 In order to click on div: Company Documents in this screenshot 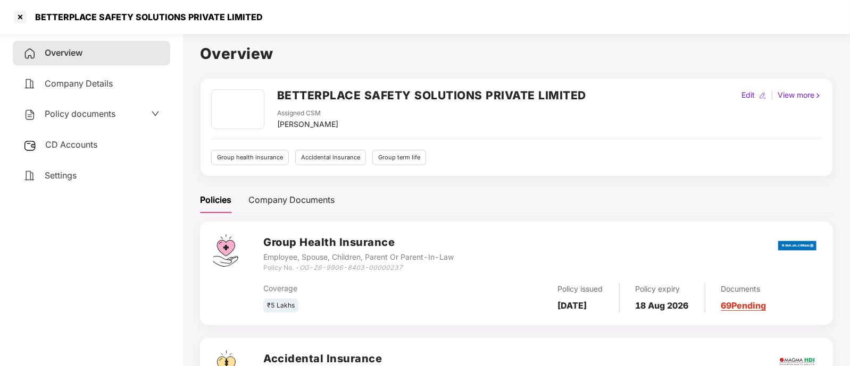, I will do `click(291, 200)`.